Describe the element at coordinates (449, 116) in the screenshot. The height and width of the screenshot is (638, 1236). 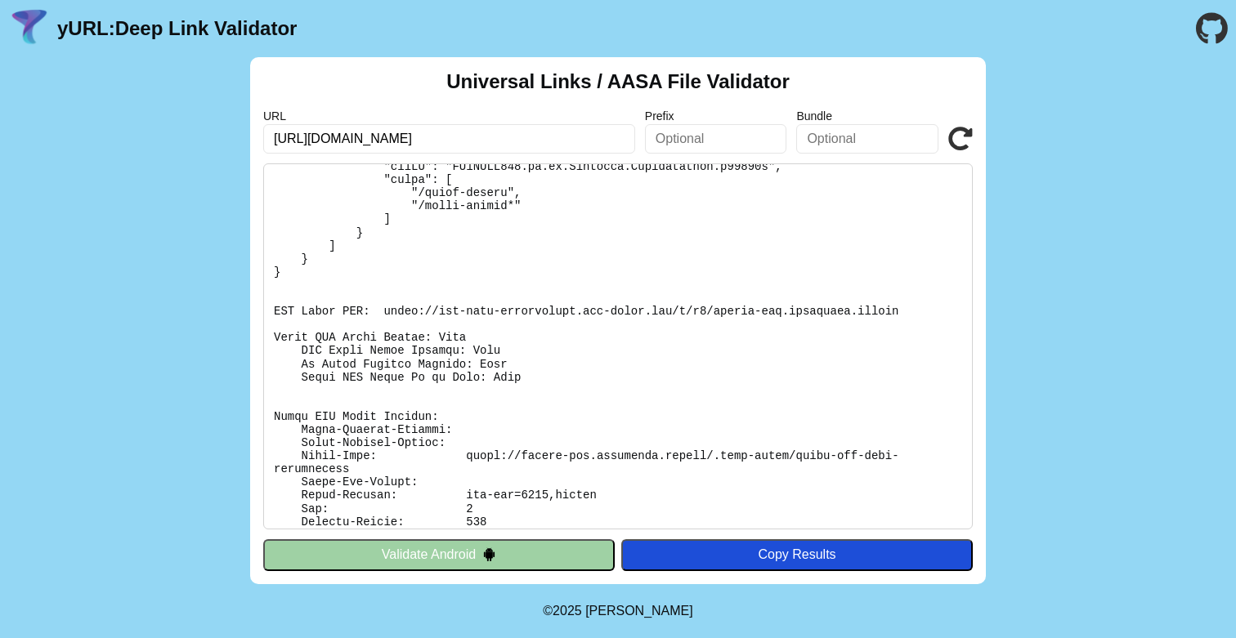
I see `label: URL` at that location.